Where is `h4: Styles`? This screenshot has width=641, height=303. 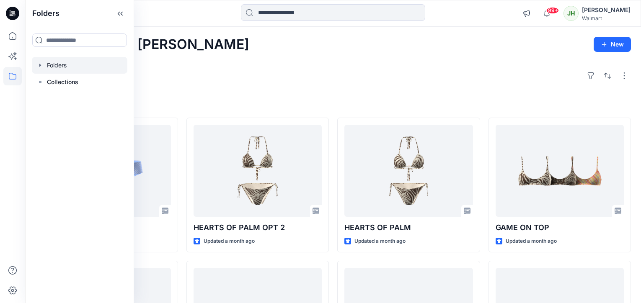 h4: Styles is located at coordinates (333, 104).